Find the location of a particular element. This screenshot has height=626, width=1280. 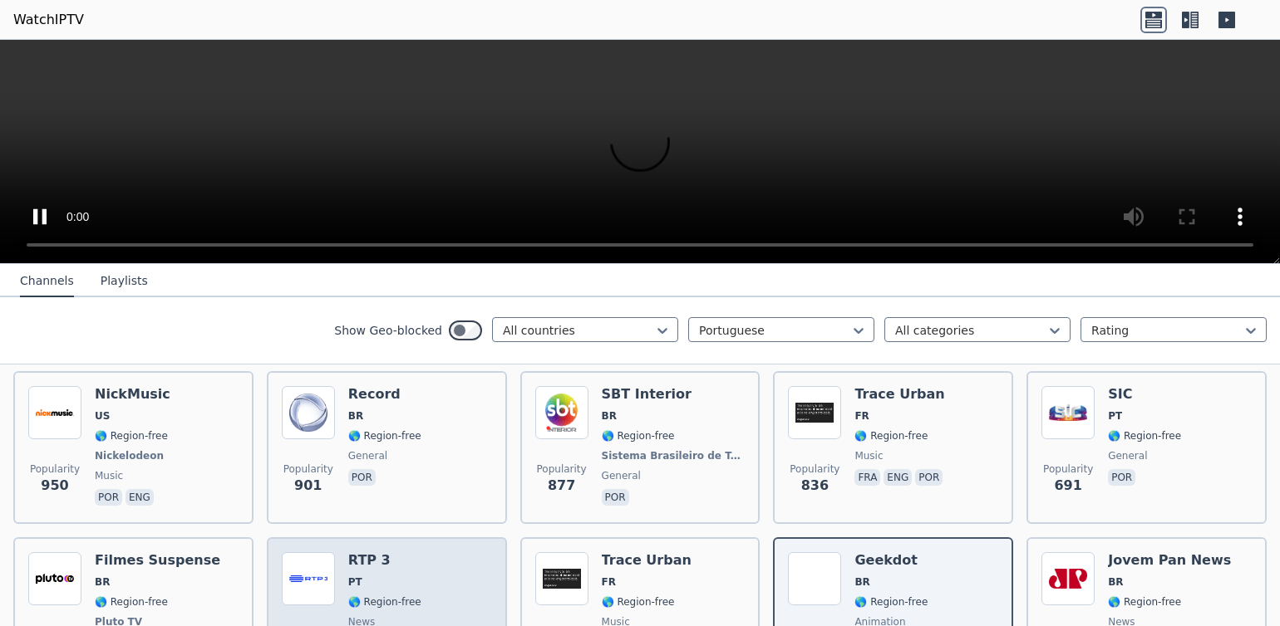

img: SBT Interior is located at coordinates (562, 413).